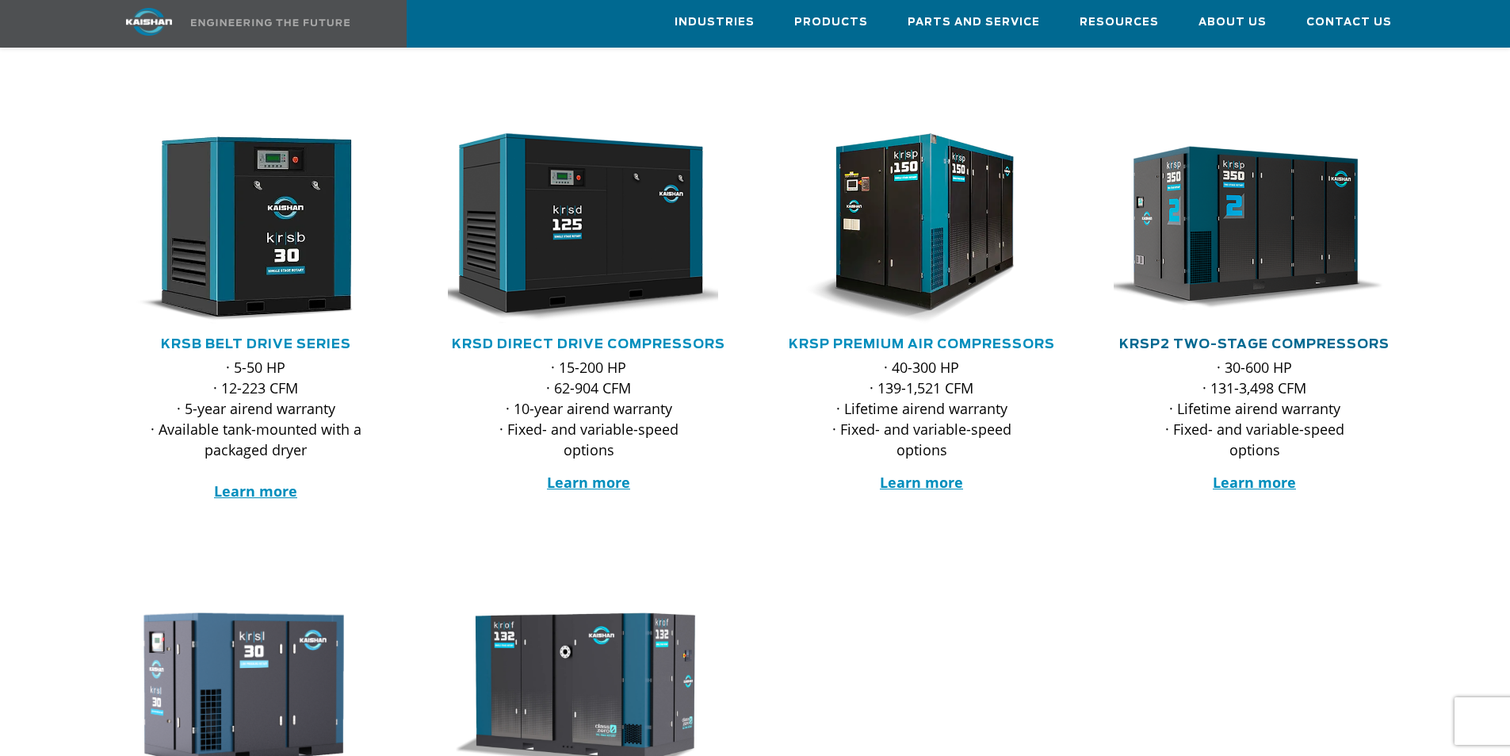  Describe the element at coordinates (1255, 408) in the screenshot. I see `p: · 30-600 HP · 131-3,498 CFM · Lifetime airend warranty · Fixed- and variable-speed options` at that location.